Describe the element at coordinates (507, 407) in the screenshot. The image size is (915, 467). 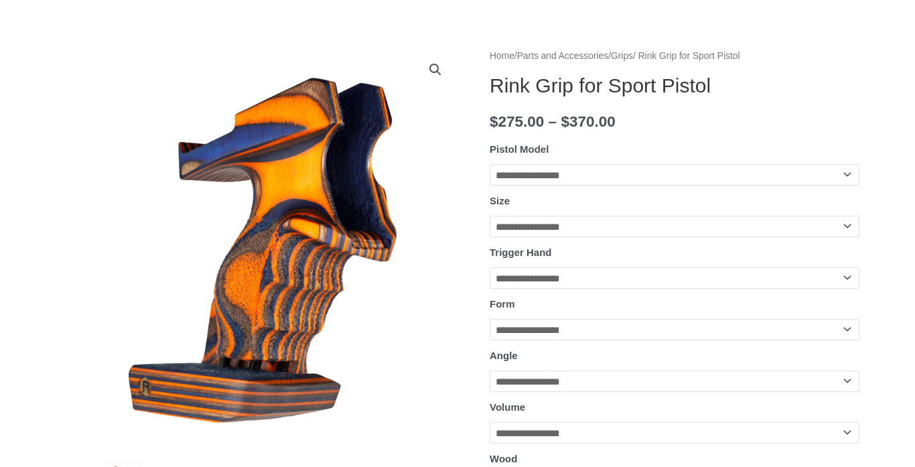
I see `label: Volume` at that location.